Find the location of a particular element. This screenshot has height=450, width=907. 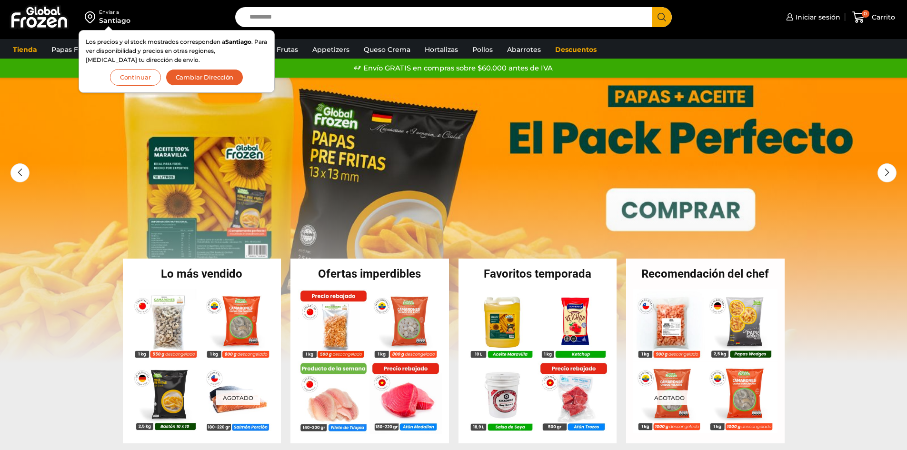

h2: Recomendación del chef is located at coordinates (705, 274).